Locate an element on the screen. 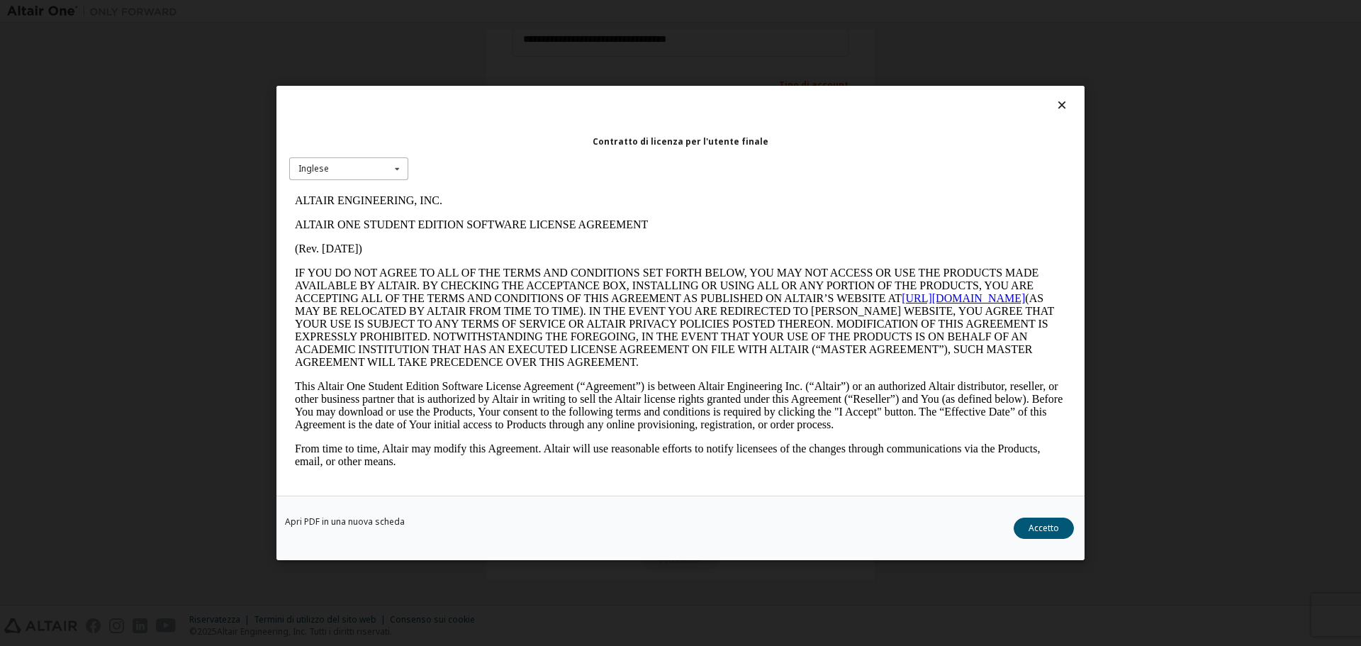 This screenshot has width=1361, height=646. font: Apri PDF in una nuova scheda is located at coordinates (345, 521).